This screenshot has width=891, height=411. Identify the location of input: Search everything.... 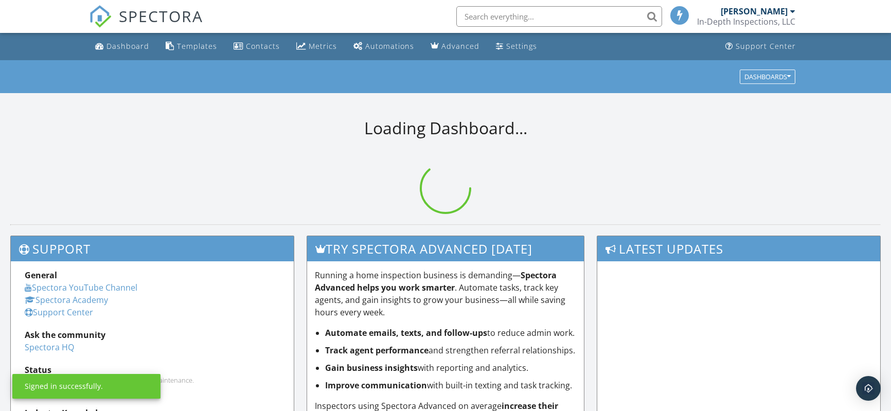
(559, 16).